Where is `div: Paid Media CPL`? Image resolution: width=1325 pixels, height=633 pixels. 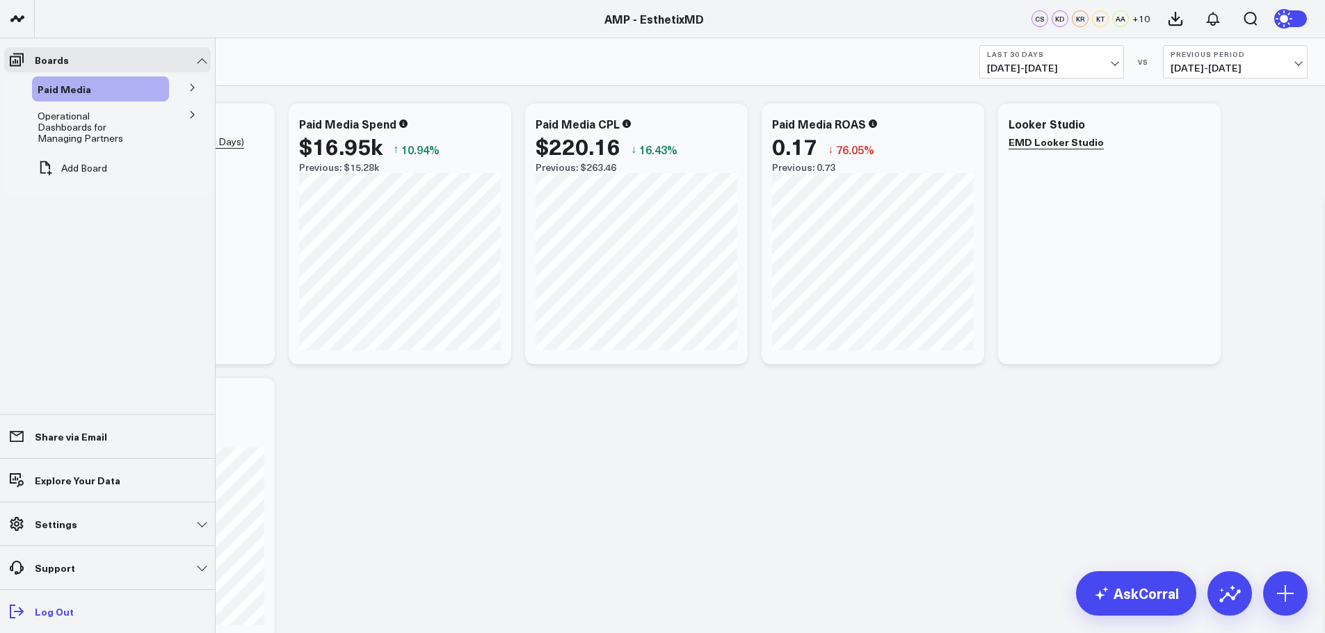 div: Paid Media CPL is located at coordinates (577, 124).